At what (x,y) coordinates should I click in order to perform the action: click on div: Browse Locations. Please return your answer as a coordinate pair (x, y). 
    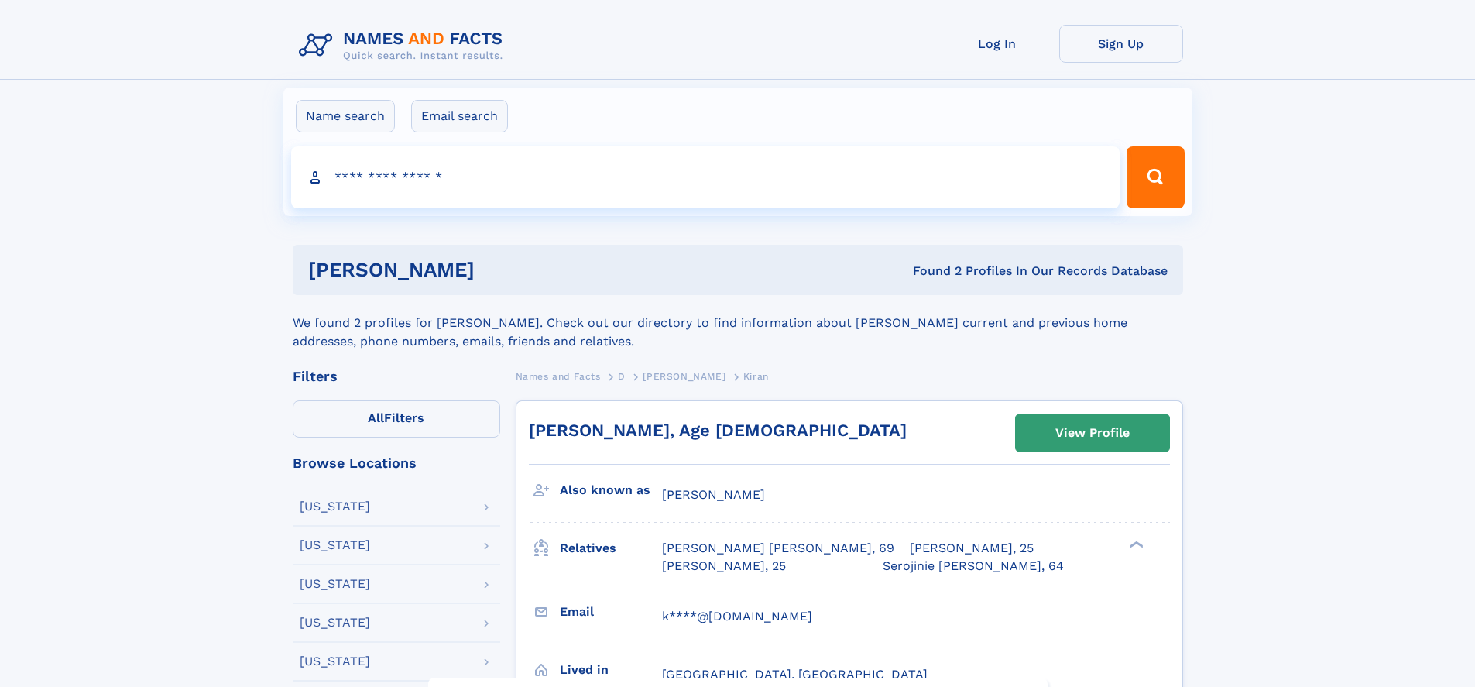
    Looking at the image, I should click on (396, 463).